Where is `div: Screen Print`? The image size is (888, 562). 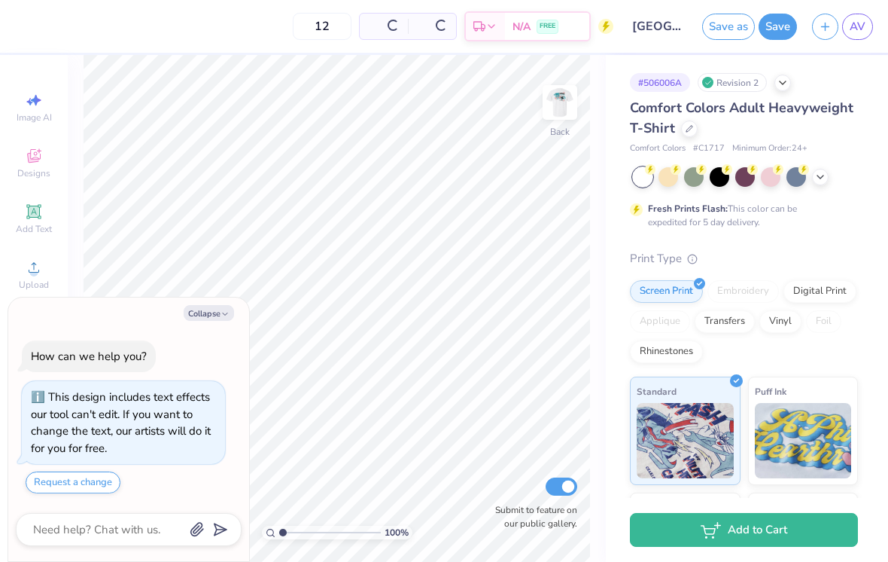
div: Screen Print is located at coordinates (666, 291).